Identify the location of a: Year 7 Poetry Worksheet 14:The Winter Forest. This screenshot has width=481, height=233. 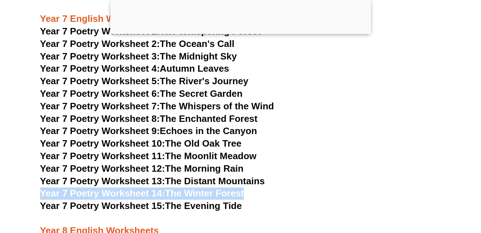
(142, 193).